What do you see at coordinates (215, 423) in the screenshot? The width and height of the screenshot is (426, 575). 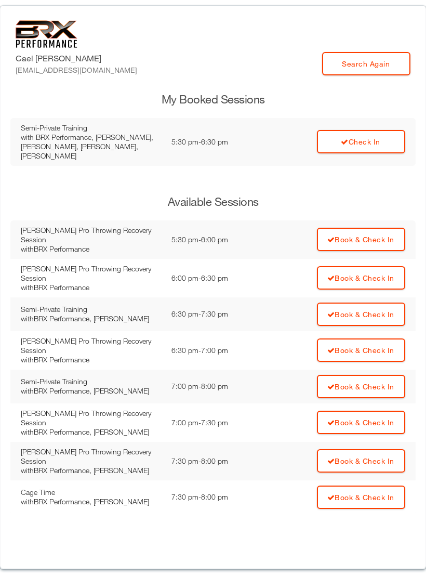 I see `td: 7:00 pm - 7:30 pm` at bounding box center [215, 423].